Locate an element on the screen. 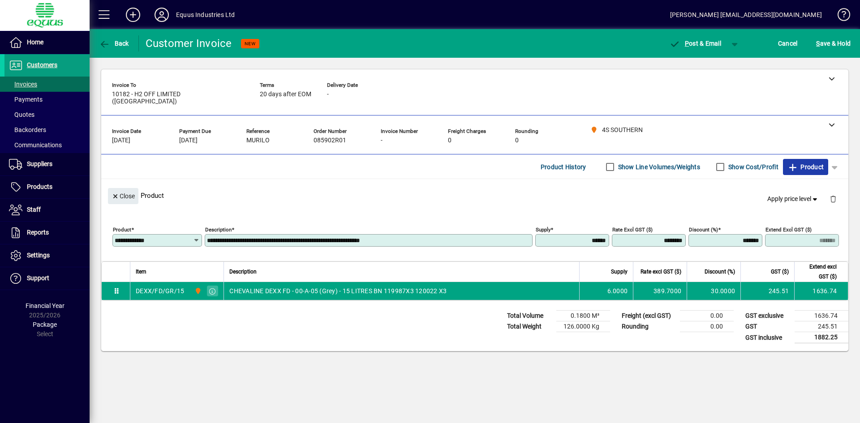 The image size is (860, 423). div: Product is located at coordinates (475, 195).